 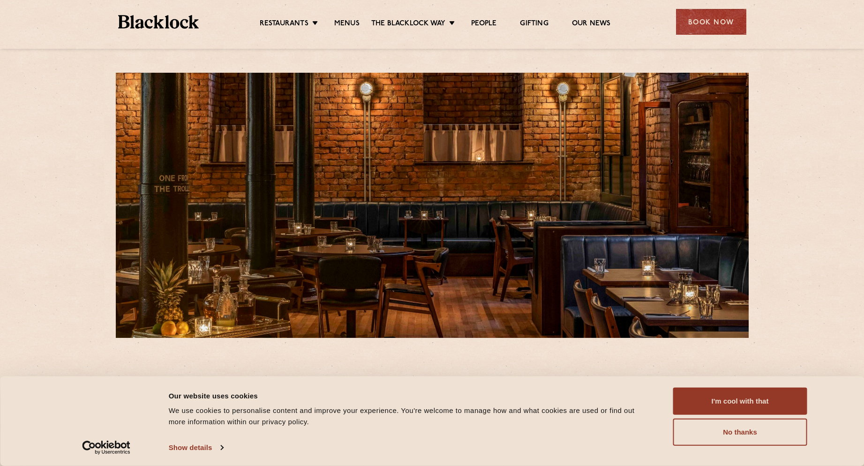 I want to click on a: Restaurants, so click(x=284, y=24).